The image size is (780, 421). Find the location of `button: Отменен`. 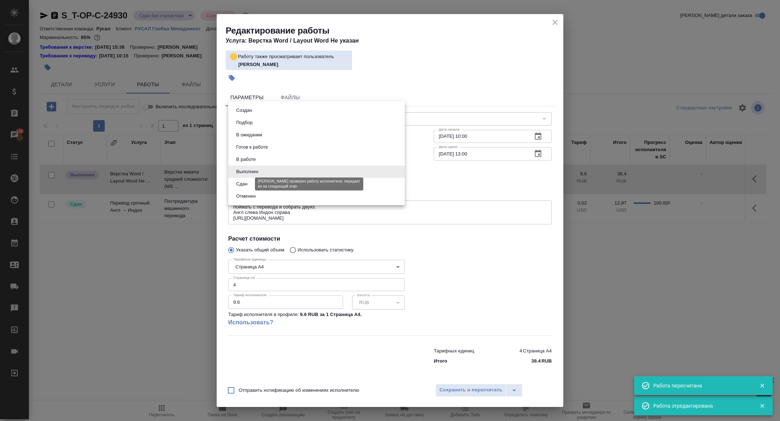

button: Отменен is located at coordinates (246, 196).